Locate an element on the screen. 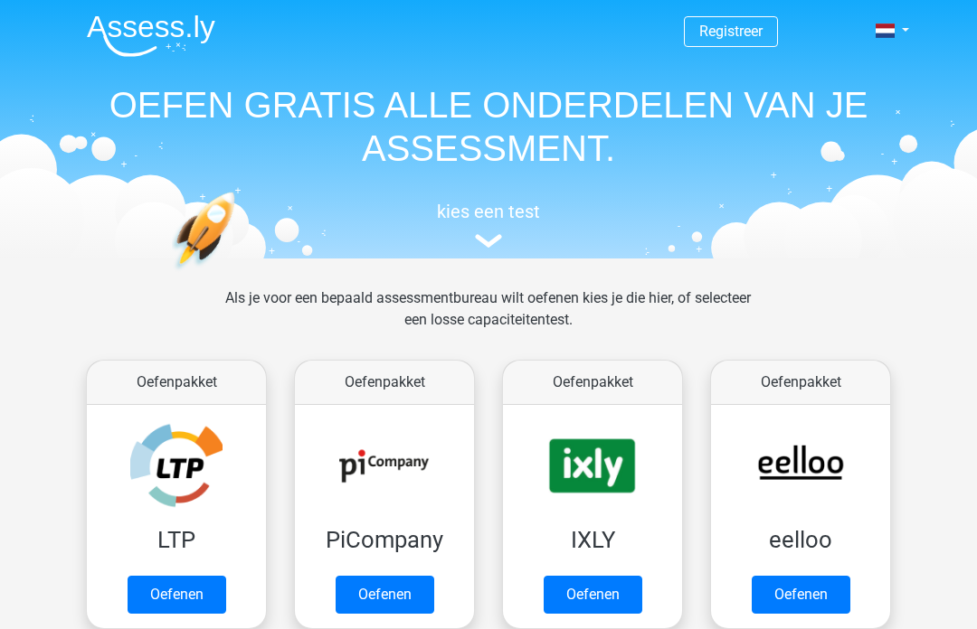 The height and width of the screenshot is (629, 977). h1: OEFEN GRATIS ALLE ONDERDELEN VAN JE ASSESSMENT. is located at coordinates (488, 127).